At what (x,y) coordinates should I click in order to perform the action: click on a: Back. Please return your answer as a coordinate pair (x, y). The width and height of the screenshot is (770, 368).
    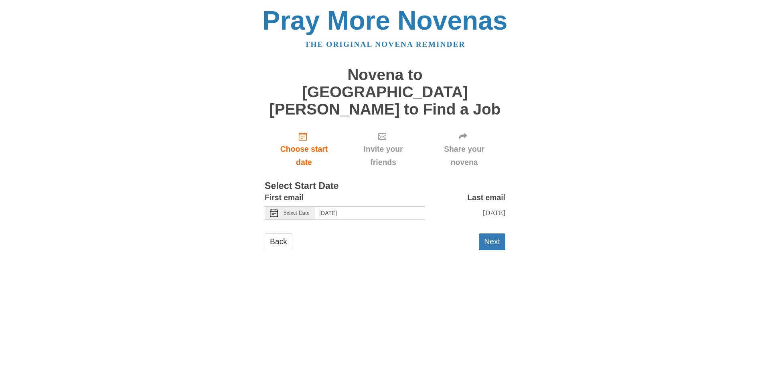
    Looking at the image, I should click on (278, 242).